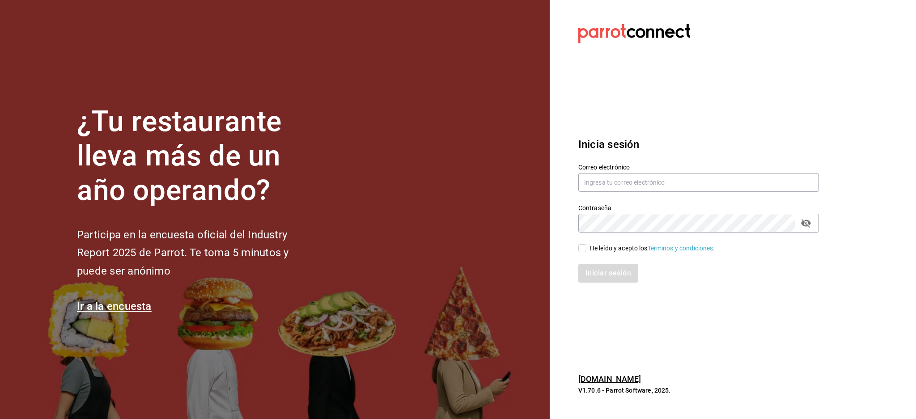  Describe the element at coordinates (699, 390) in the screenshot. I see `p: V1.70.6 - Parrot Software, 2025.` at that location.